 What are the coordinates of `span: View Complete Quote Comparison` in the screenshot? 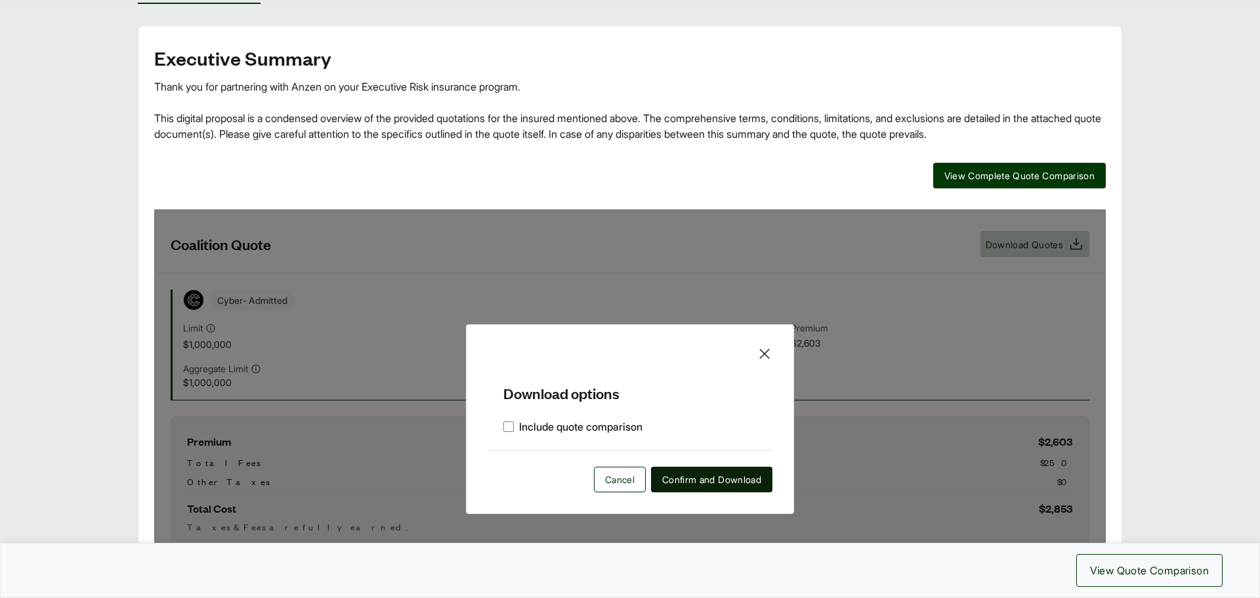 It's located at (1020, 175).